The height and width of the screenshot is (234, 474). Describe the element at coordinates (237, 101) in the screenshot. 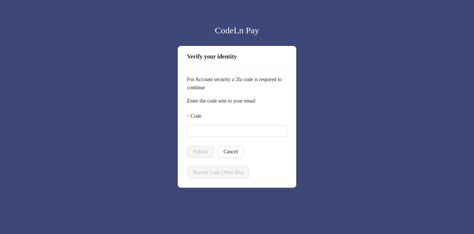

I see `p: Enter the code sent to your email` at that location.